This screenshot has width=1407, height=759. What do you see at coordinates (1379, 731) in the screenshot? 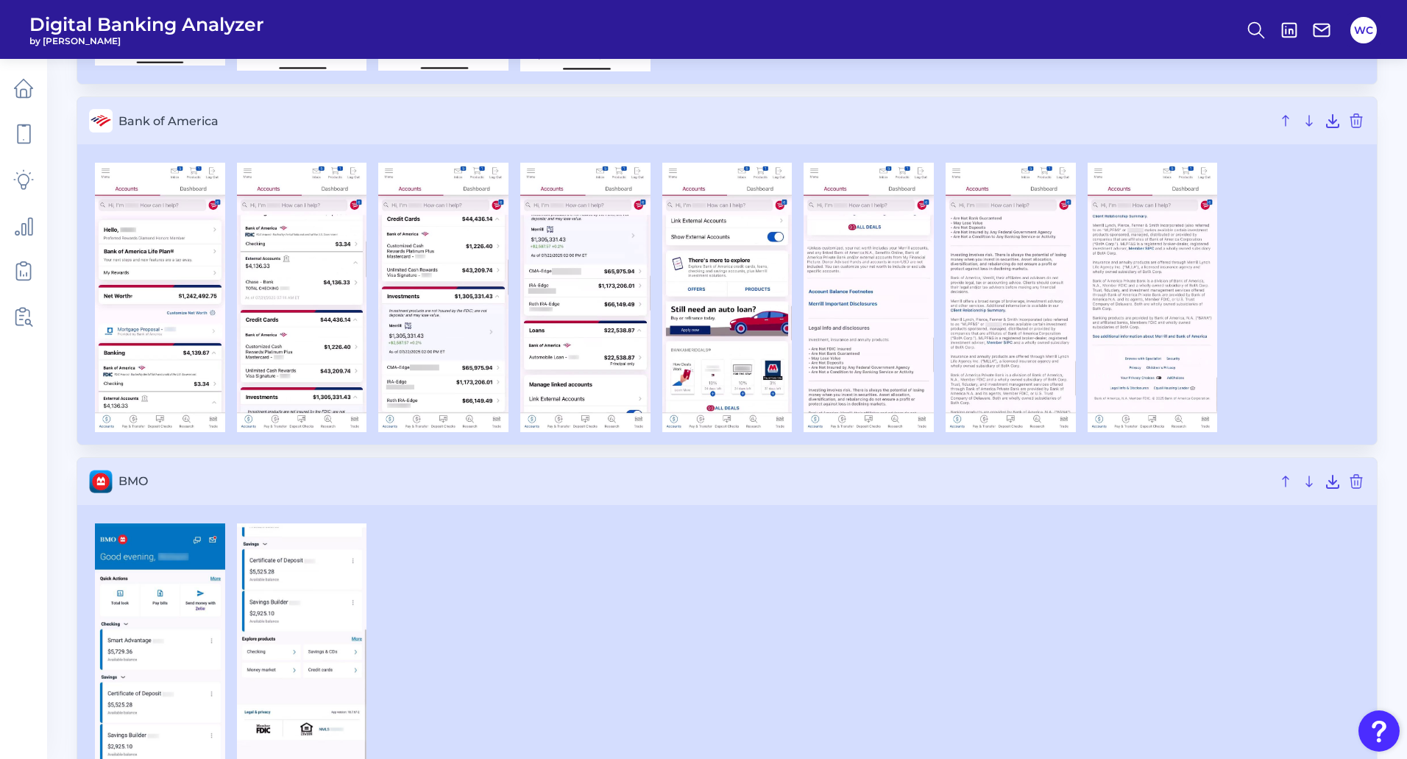
I see `button: Open Resource Center` at bounding box center [1379, 731].